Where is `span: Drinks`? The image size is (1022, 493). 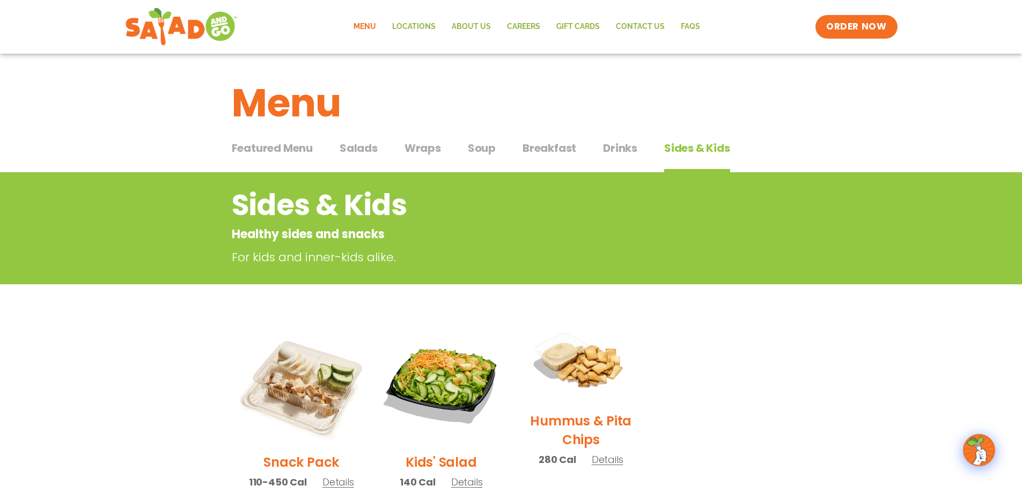
span: Drinks is located at coordinates (620, 148).